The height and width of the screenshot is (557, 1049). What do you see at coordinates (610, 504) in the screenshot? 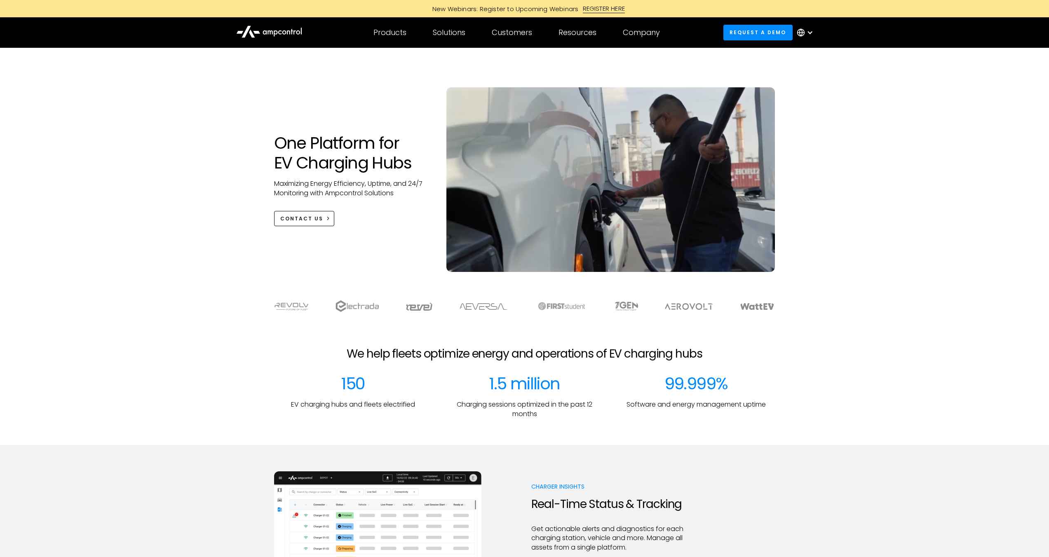
I see `h2: Real-Time Status & Tracking` at bounding box center [610, 504].